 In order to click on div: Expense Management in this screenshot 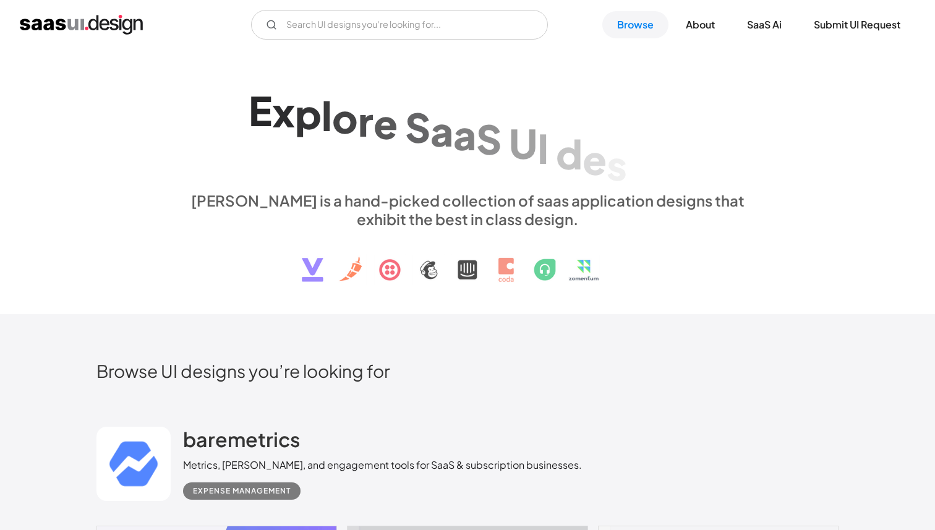, I will do `click(242, 491)`.